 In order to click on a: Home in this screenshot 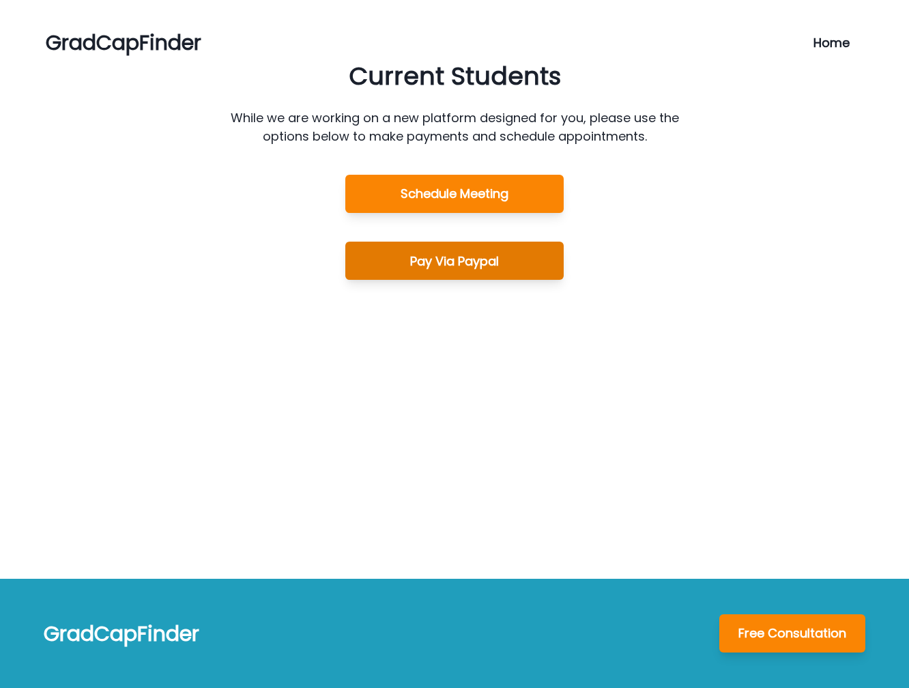, I will do `click(838, 42)`.